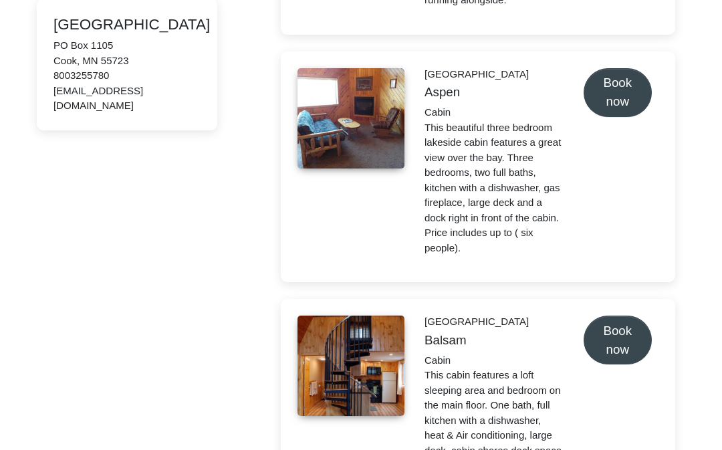 The image size is (722, 450). I want to click on p: This beautiful three bedroom lakeside cabin features a great view over the bay. Three bedrooms, t..., so click(494, 188).